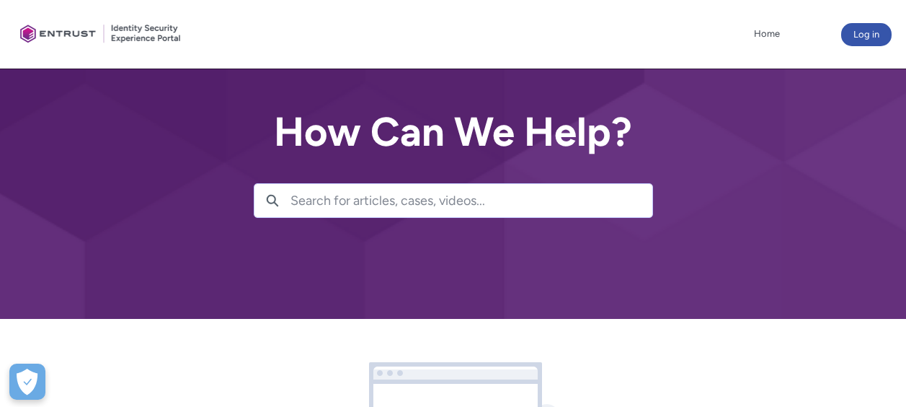  Describe the element at coordinates (471, 200) in the screenshot. I see `input: Search for articles, cases, videos...` at that location.